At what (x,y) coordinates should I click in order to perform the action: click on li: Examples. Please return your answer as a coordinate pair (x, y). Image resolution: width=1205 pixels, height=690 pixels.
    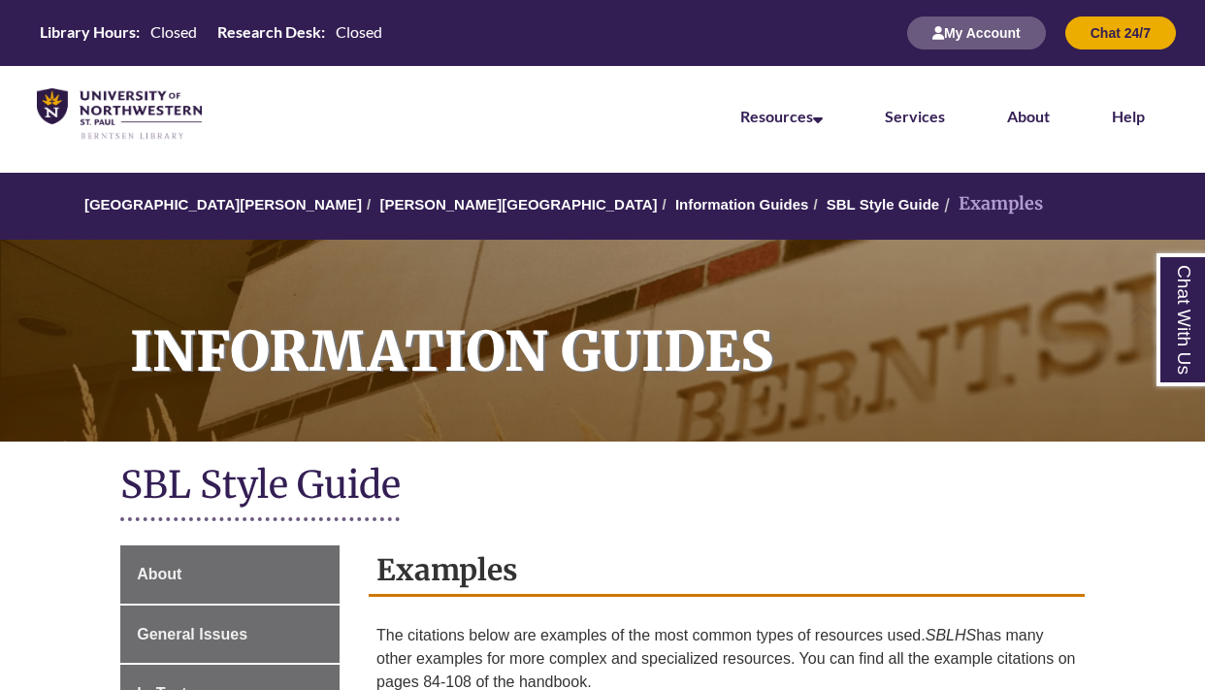
    Looking at the image, I should click on (991, 204).